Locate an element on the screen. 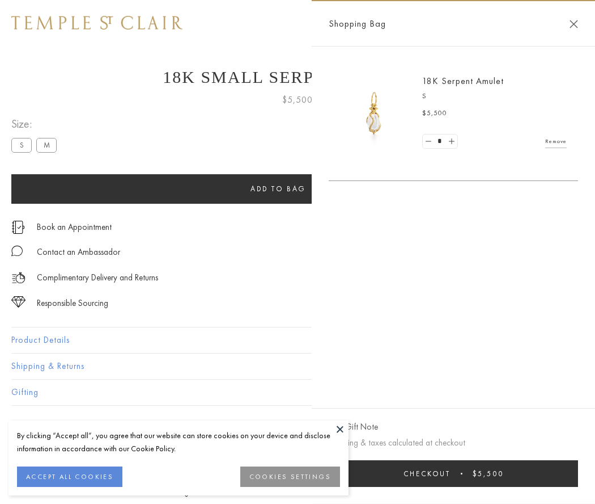 Image resolution: width=595 pixels, height=504 pixels. div: By clicking “Accept all”, you agree that our website can store cookies on your device and disclos... is located at coordinates (179, 442).